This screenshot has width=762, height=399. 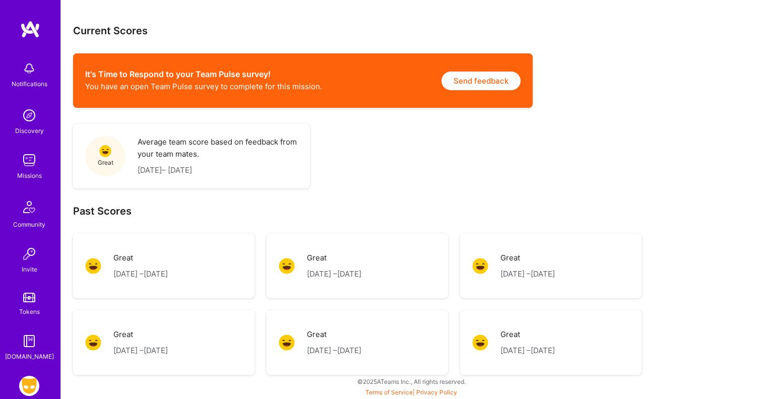 I want to click on button: Send feedback, so click(x=481, y=81).